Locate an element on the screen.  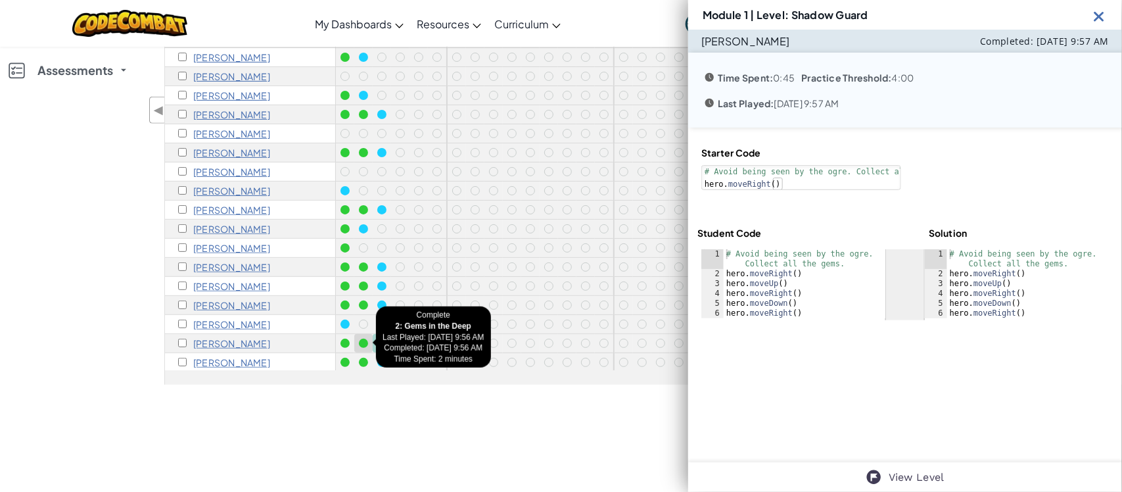
h4: Student Code is located at coordinates (730, 233).